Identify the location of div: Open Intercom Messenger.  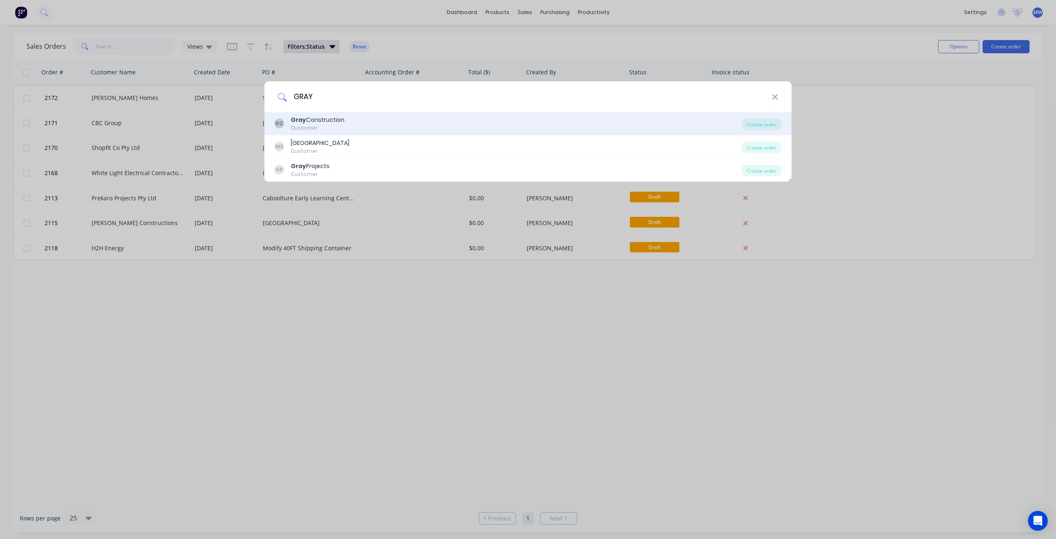
(1038, 520).